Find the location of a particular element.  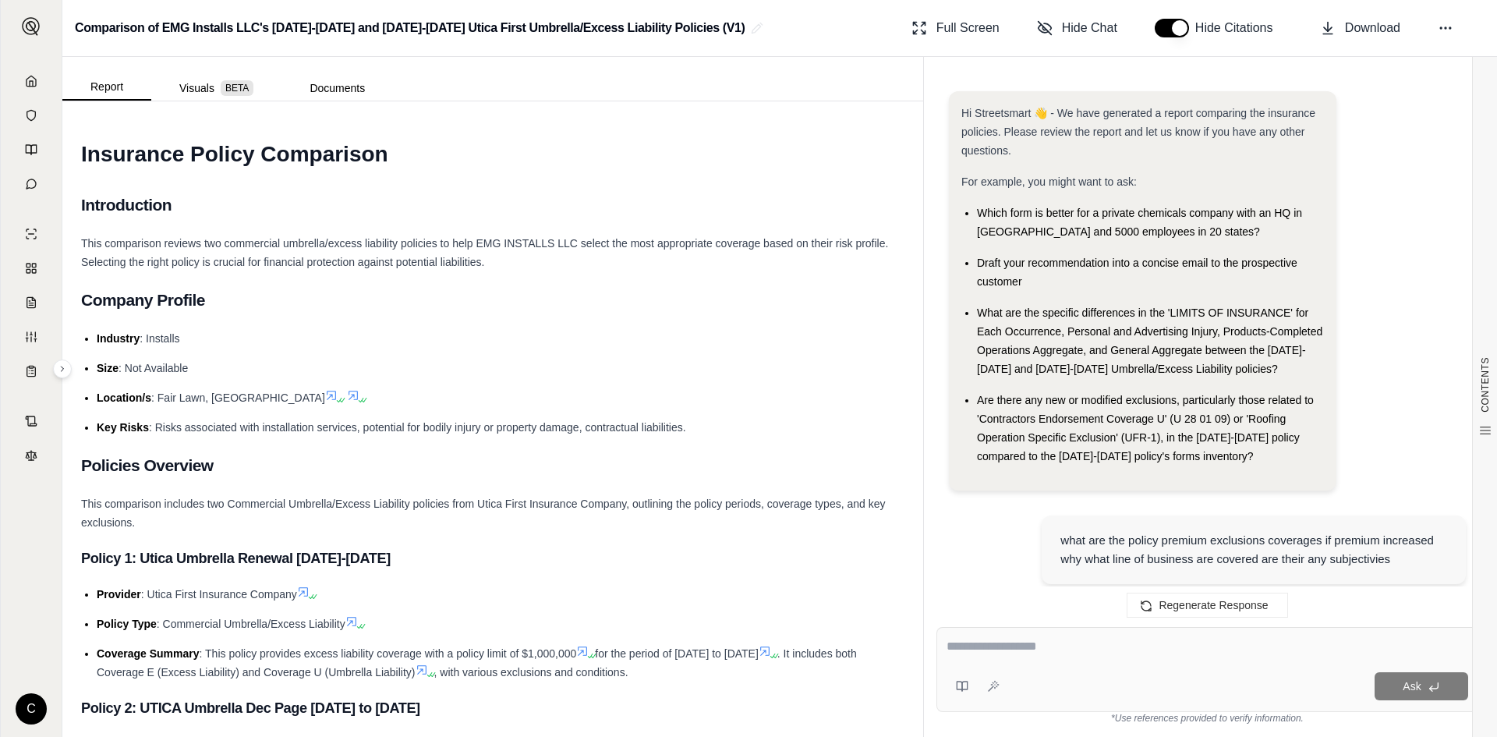

span: Industry is located at coordinates (118, 338).